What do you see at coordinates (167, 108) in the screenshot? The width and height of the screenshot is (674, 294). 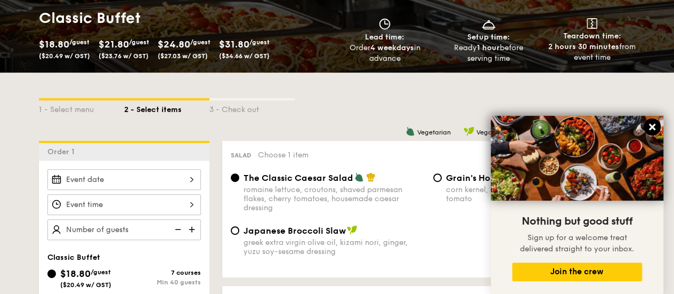 I see `div: 2 - Select items` at bounding box center [167, 108].